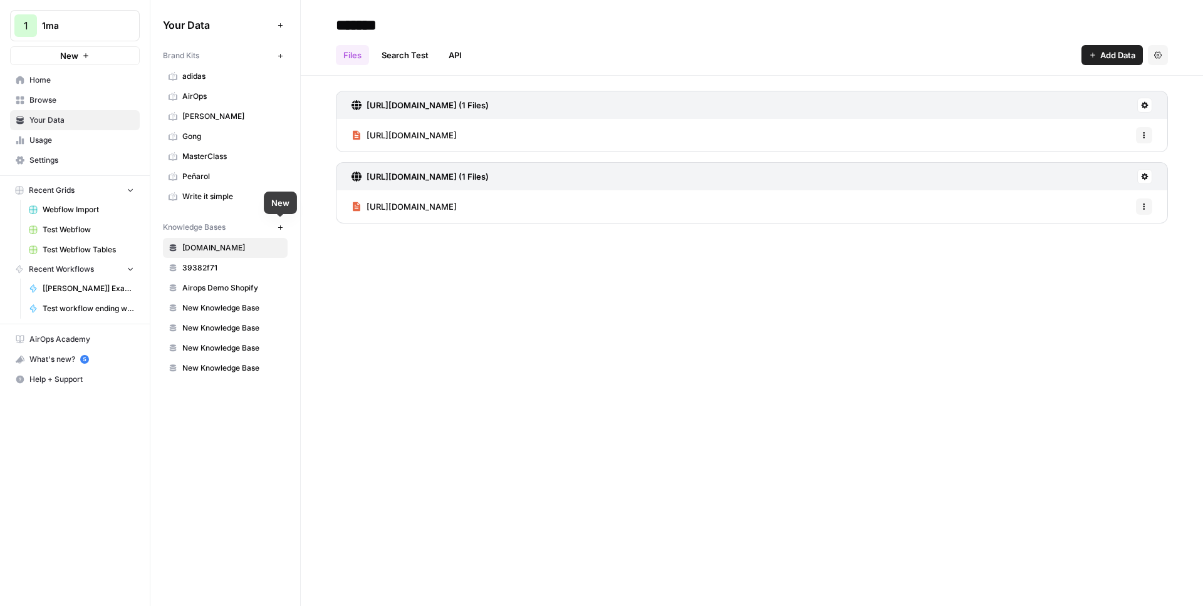  Describe the element at coordinates (225, 137) in the screenshot. I see `a: Gong` at that location.